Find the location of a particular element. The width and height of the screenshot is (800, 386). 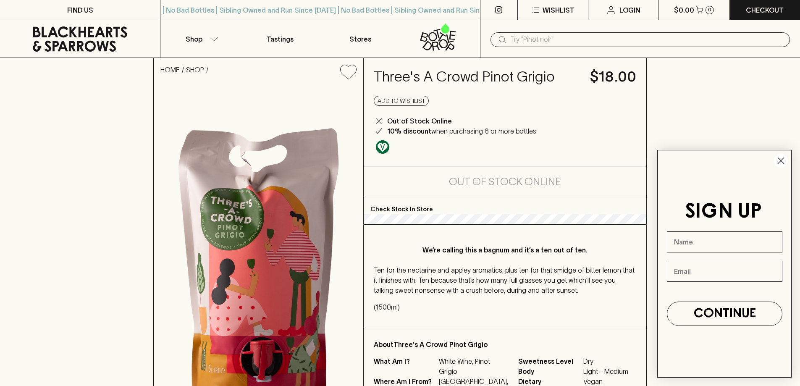

p: What Am I? is located at coordinates (405, 366).